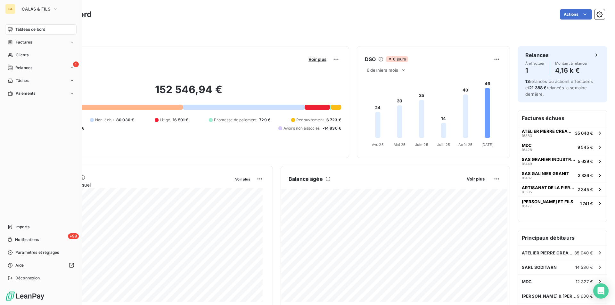  What do you see at coordinates (563, 147) in the screenshot?
I see `button: MDC164289 545 €` at bounding box center [563, 147].